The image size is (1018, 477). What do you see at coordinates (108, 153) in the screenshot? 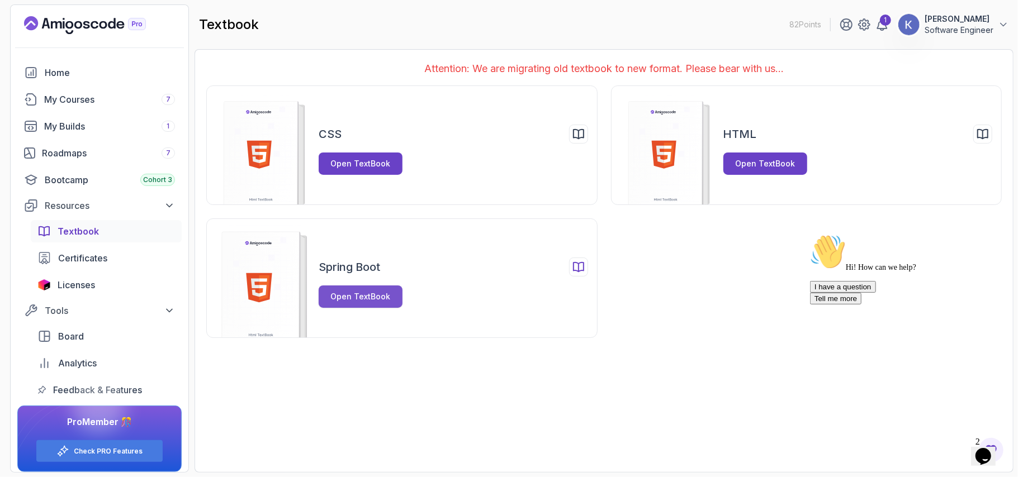
I see `div: Roadmaps` at bounding box center [108, 153].